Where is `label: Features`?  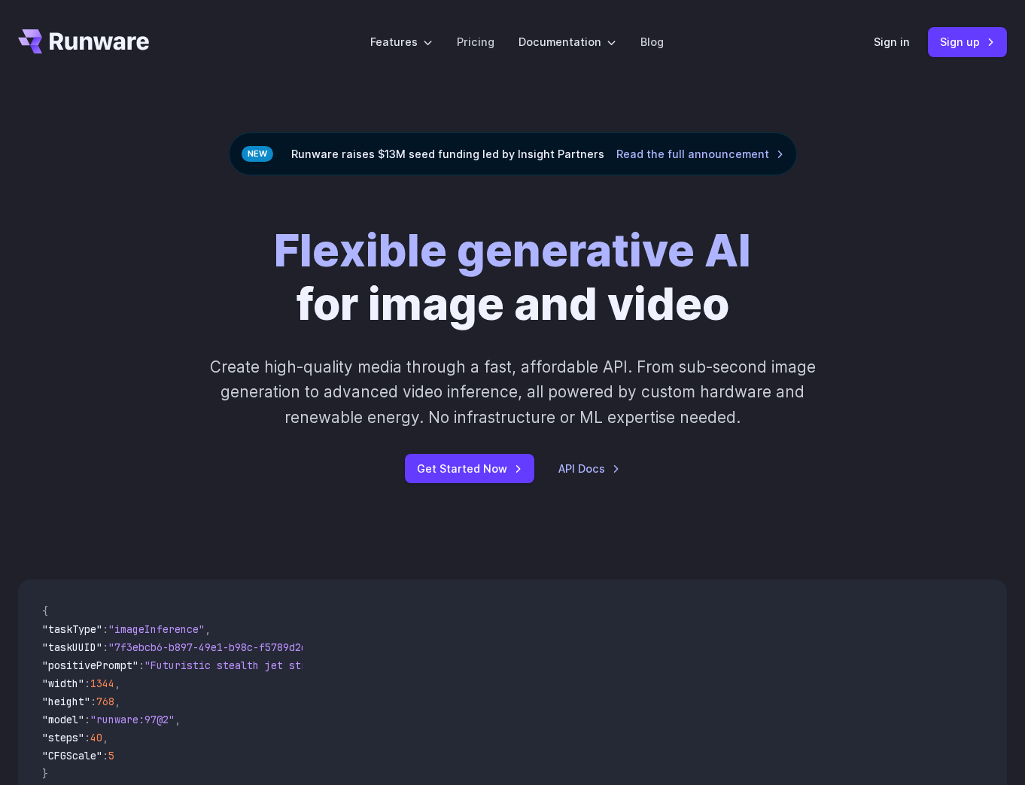
label: Features is located at coordinates (401, 41).